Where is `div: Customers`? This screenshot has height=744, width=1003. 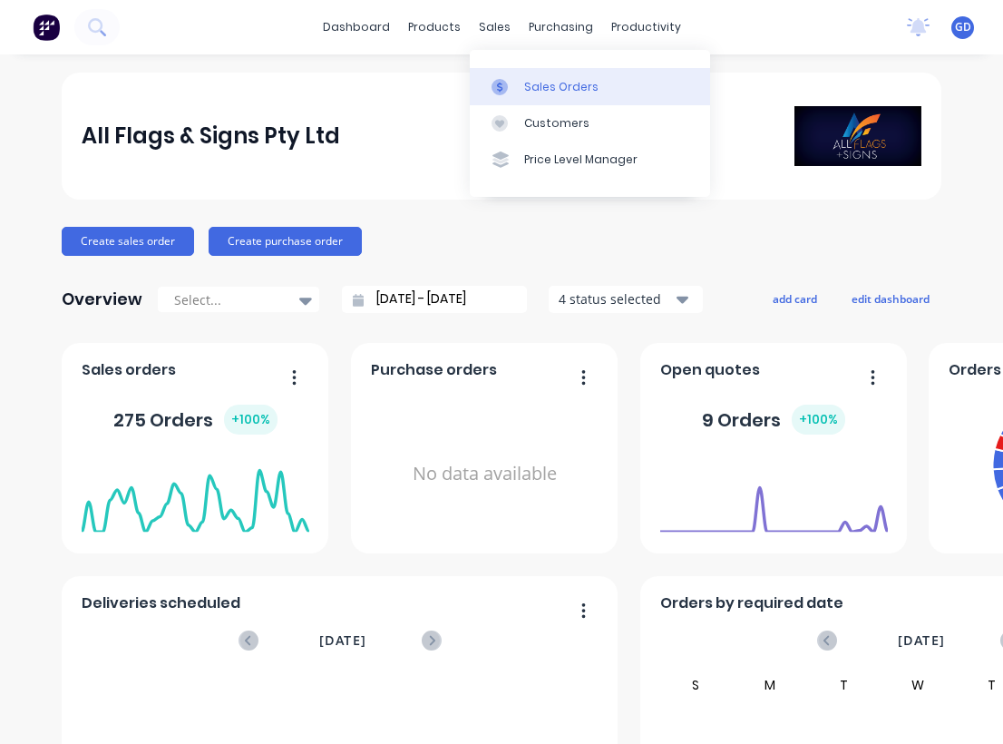
div: Customers is located at coordinates (557, 123).